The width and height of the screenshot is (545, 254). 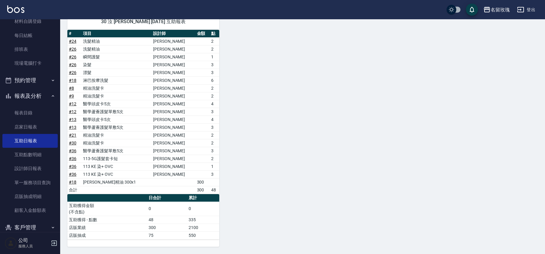 What do you see at coordinates (167, 235) in the screenshot?
I see `td: 75` at bounding box center [167, 235].